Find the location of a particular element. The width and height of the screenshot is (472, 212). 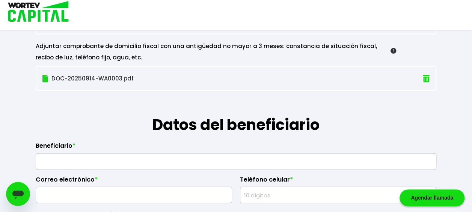

img: trash.f49e7519.svg is located at coordinates (426, 78).